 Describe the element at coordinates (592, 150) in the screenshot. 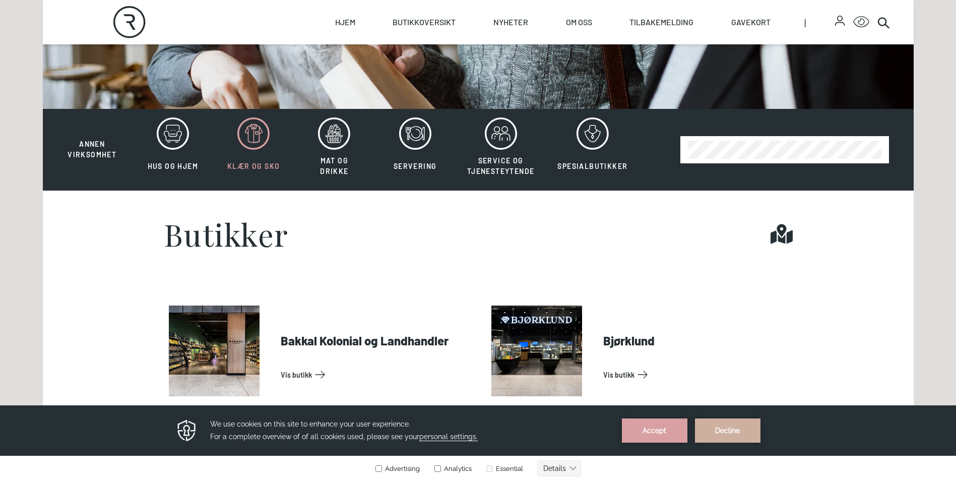

I see `button: Spesialbutikker` at that location.